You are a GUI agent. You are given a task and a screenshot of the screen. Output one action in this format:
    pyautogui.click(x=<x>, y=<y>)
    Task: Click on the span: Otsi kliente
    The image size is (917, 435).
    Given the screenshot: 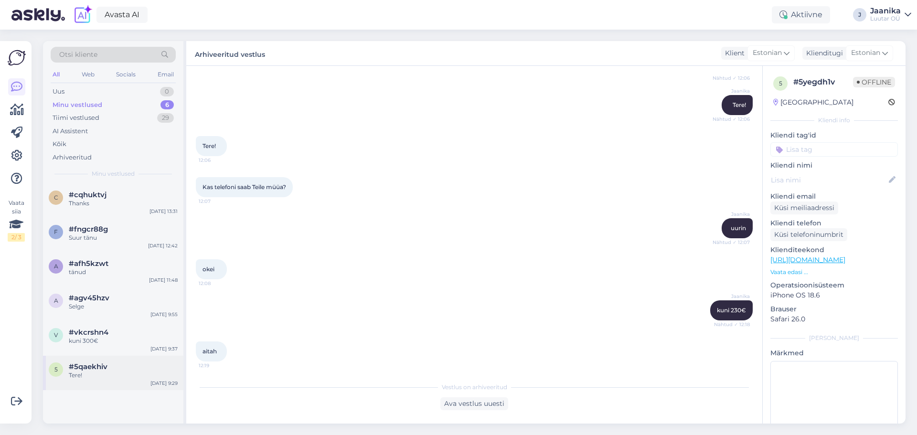 What is the action you would take?
    pyautogui.click(x=78, y=54)
    